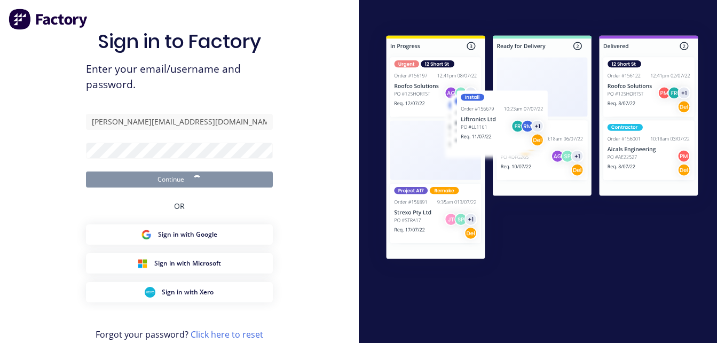  Describe the element at coordinates (142, 263) in the screenshot. I see `img: Microsoft Sign in` at that location.